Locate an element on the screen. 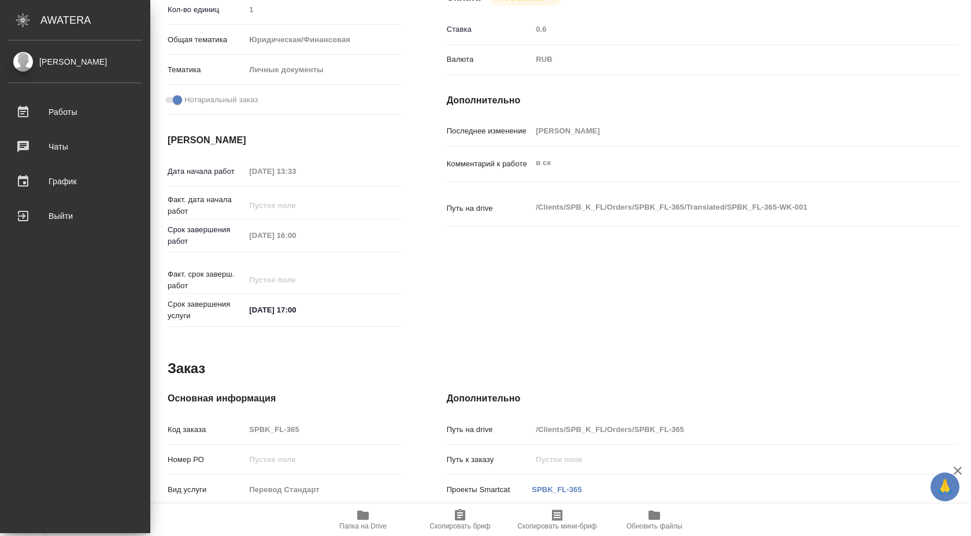  div: Чаты is located at coordinates (75, 147).